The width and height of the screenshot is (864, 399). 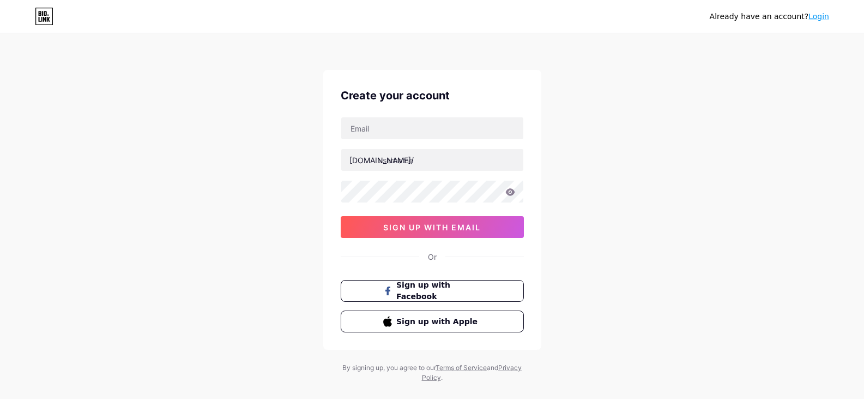 I want to click on div: Create your account, so click(x=432, y=95).